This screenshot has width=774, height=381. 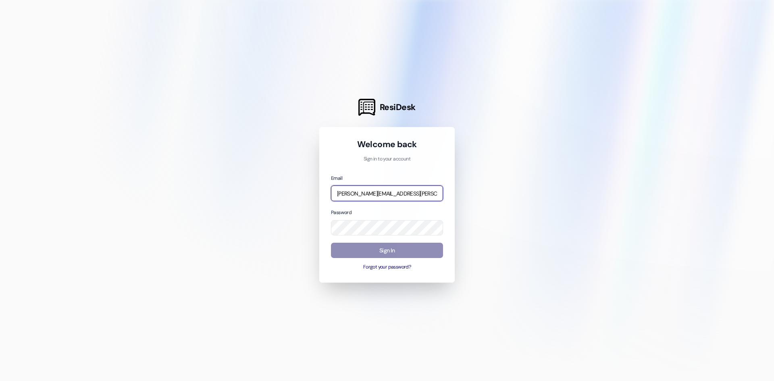 What do you see at coordinates (387, 267) in the screenshot?
I see `button: Forgot your password?` at bounding box center [387, 267].